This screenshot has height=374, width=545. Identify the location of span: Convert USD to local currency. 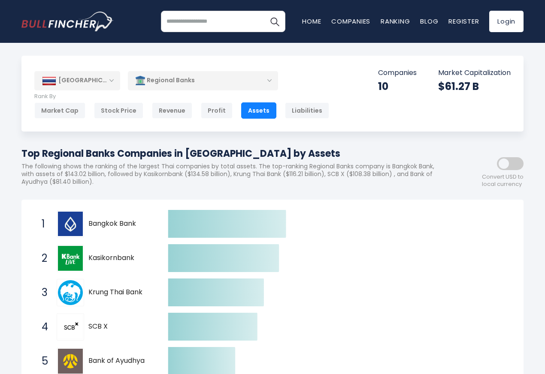
(502, 181).